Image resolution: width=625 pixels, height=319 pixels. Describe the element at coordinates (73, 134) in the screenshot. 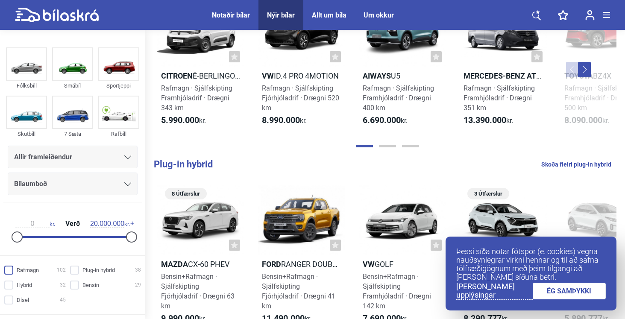

I see `div: 7 Sæta` at that location.